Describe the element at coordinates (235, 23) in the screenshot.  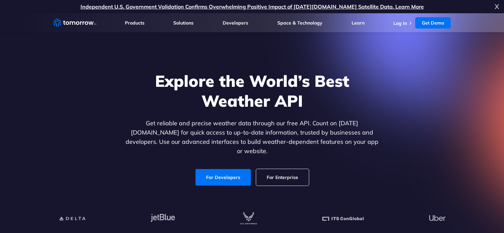
I see `a: Developers` at that location.